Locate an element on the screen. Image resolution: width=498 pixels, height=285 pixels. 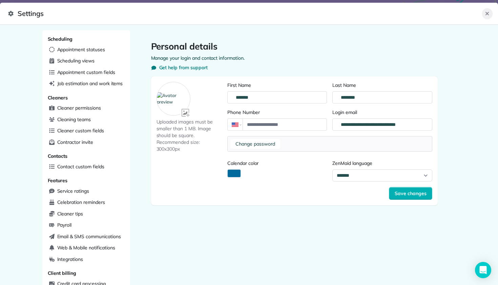
span: Save changes is located at coordinates (411, 193).